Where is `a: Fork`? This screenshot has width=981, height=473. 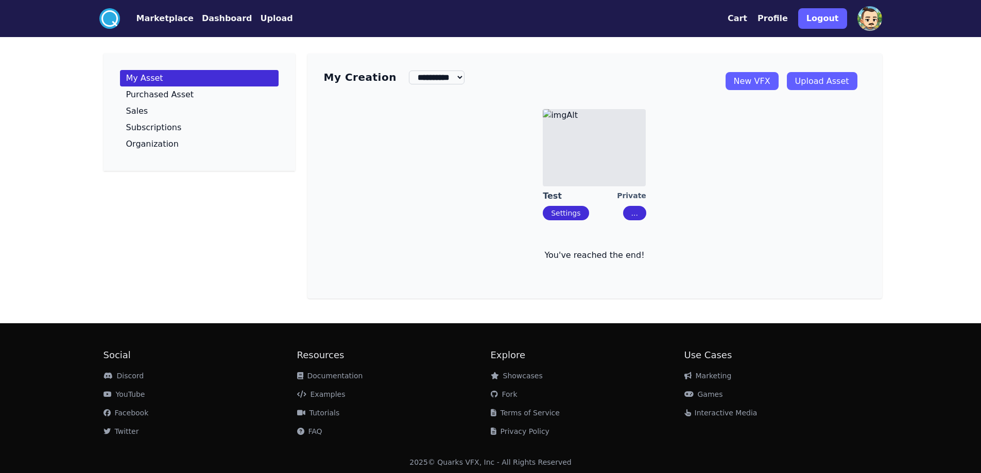 a: Fork is located at coordinates (504, 394).